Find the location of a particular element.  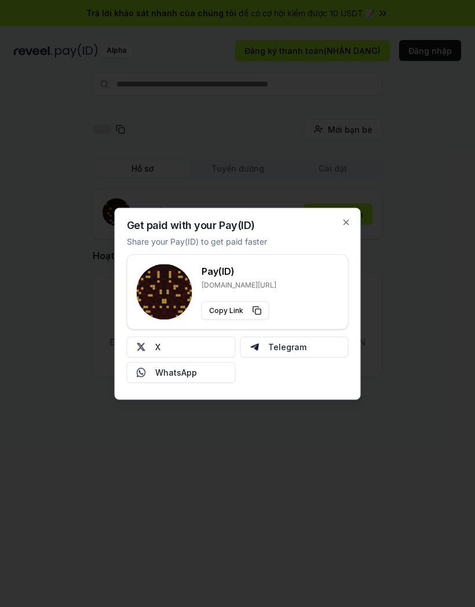

img: X is located at coordinates (141, 346).